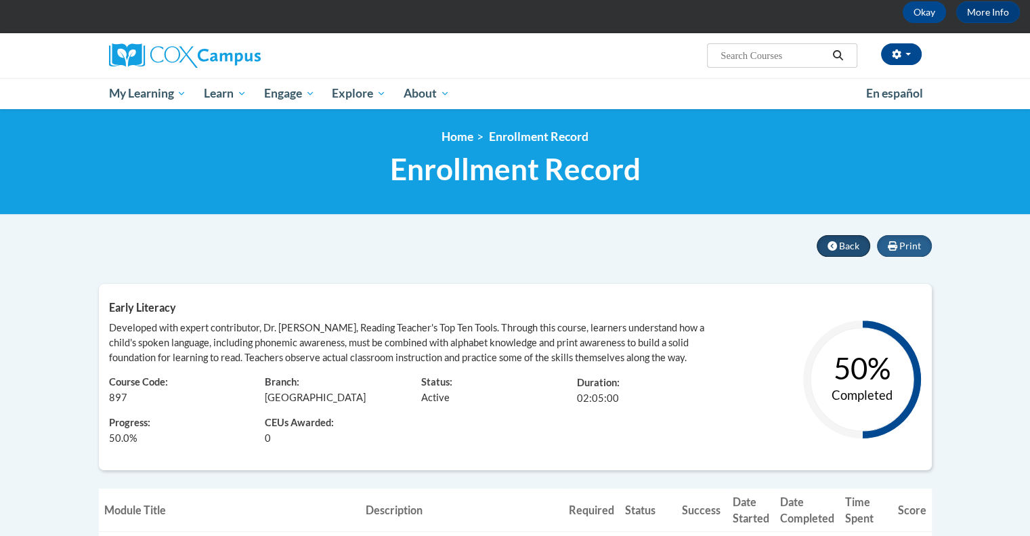 The height and width of the screenshot is (536, 1030). What do you see at coordinates (862, 368) in the screenshot?
I see `text: 50%` at bounding box center [862, 368].